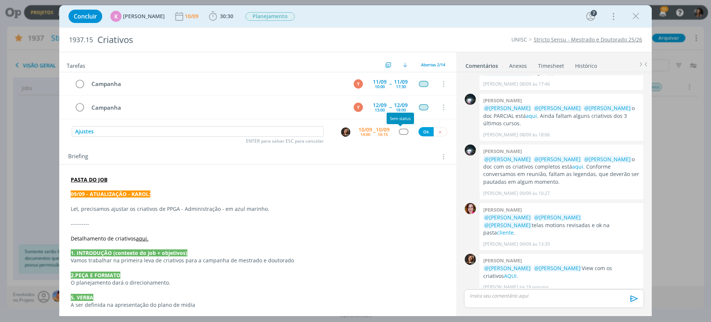  Describe the element at coordinates (85, 16) in the screenshot. I see `span: Concluir` at that location.